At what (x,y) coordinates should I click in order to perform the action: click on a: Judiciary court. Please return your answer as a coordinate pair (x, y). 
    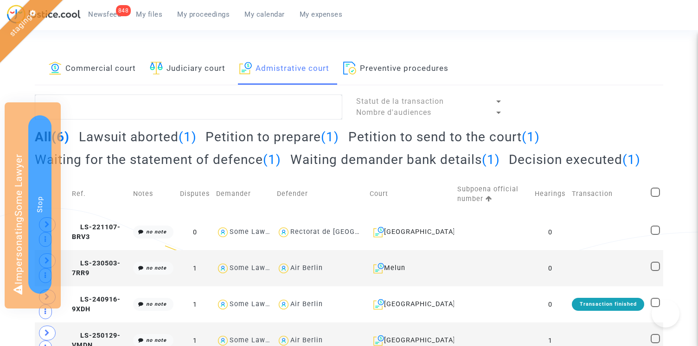
    Looking at the image, I should click on (187, 69).